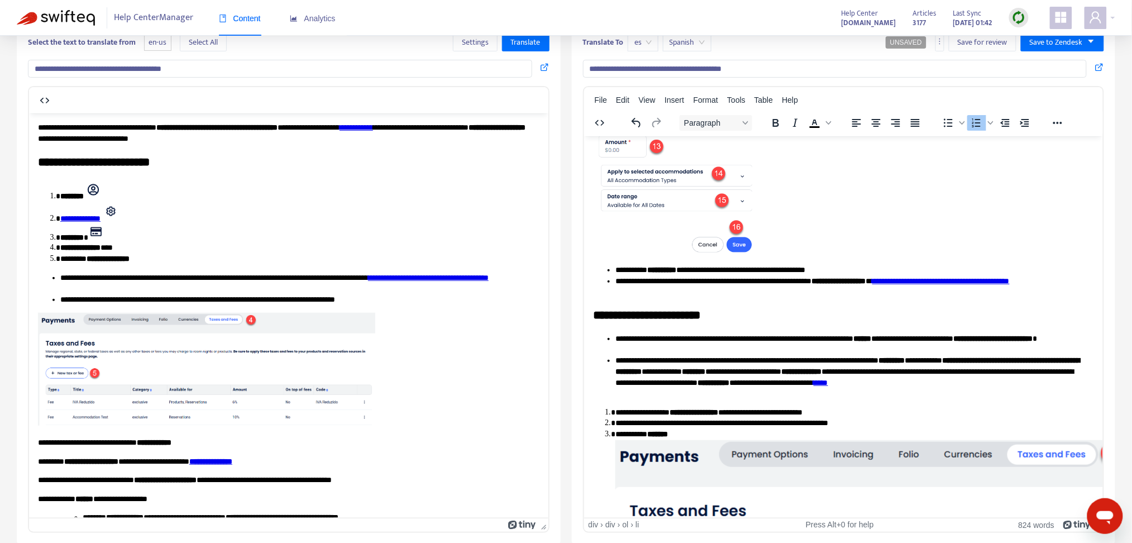  What do you see at coordinates (940, 42) in the screenshot?
I see `button: more` at bounding box center [940, 42].